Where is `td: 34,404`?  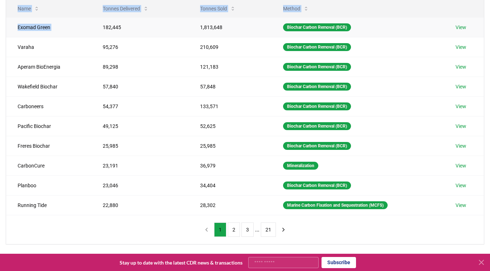
td: 34,404 is located at coordinates (230, 185).